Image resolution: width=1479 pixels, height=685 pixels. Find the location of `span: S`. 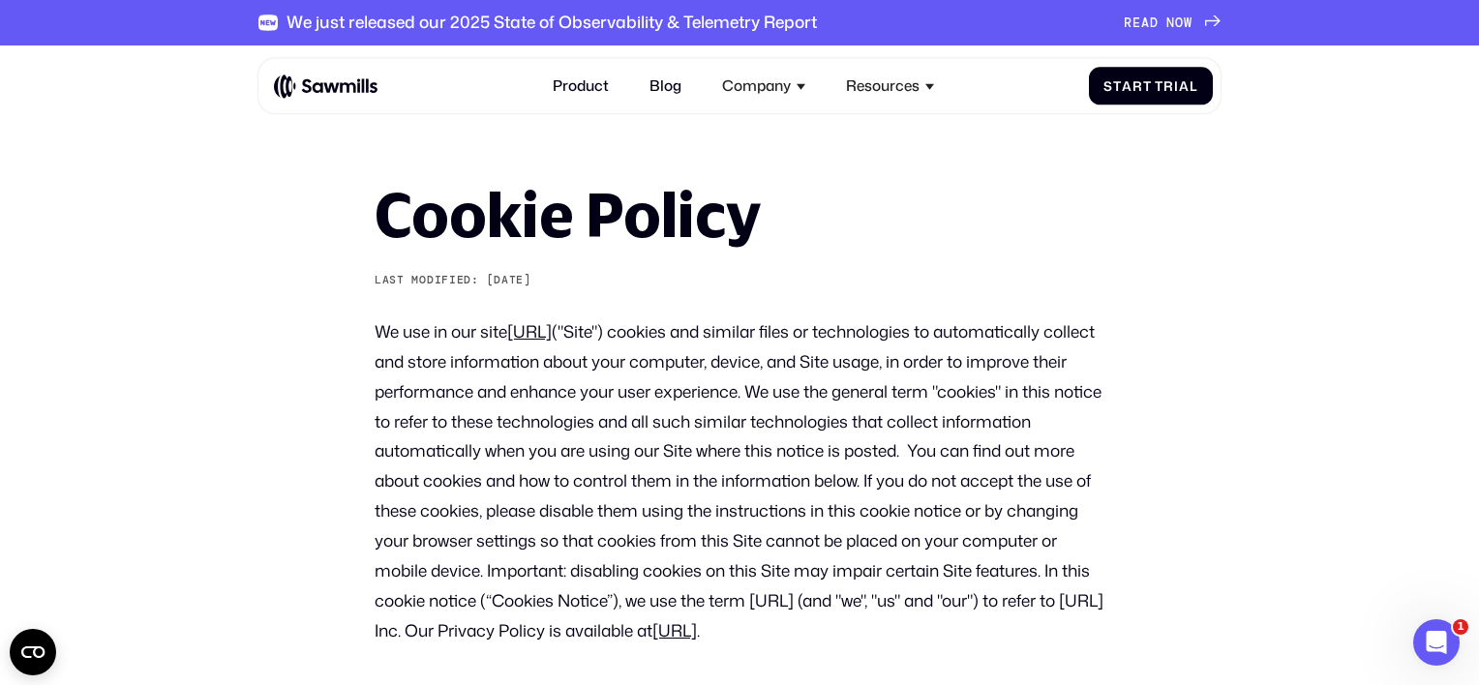

span: S is located at coordinates (1108, 86).